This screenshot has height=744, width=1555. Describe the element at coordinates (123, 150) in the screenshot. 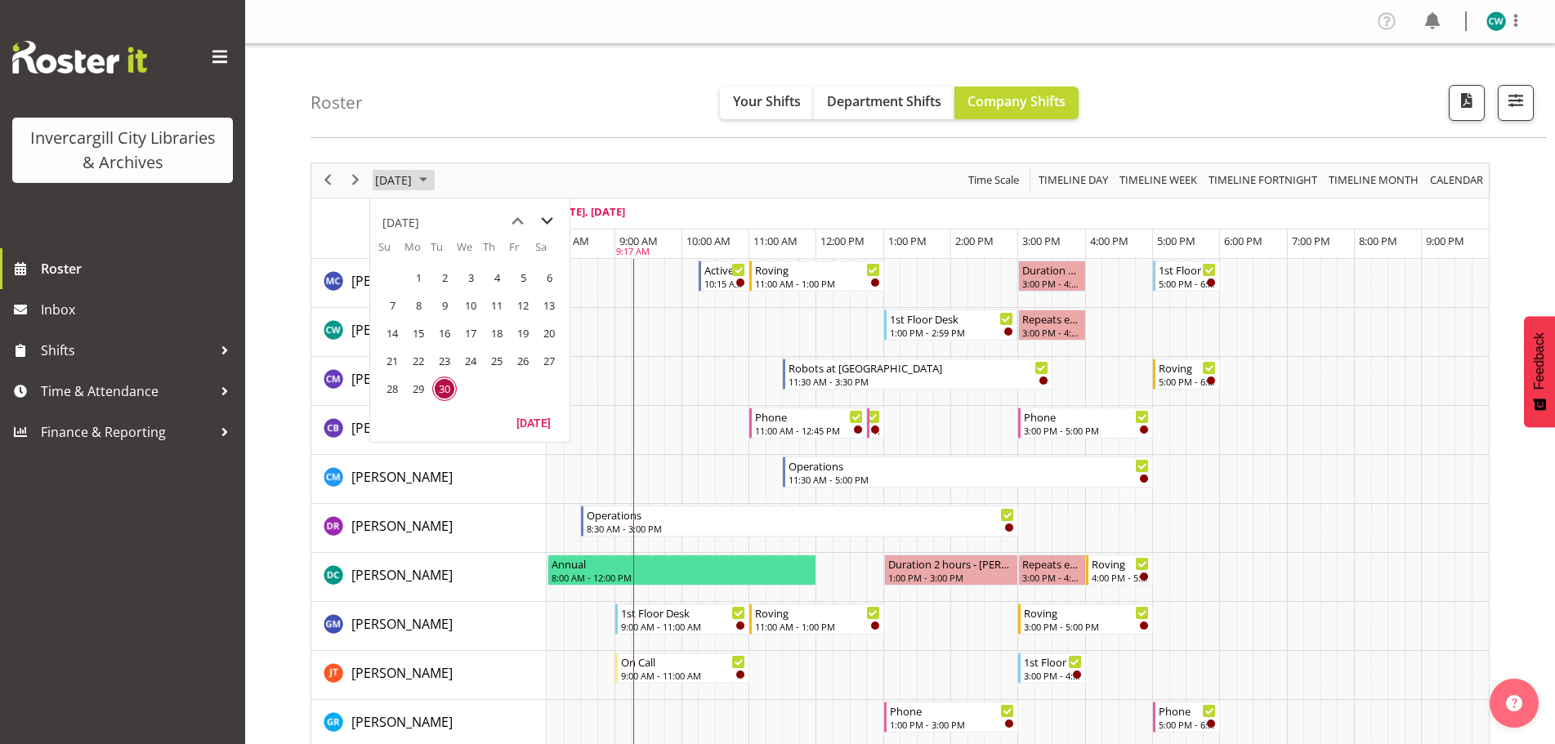

I see `div: Invercargill City Libraries & Archives` at that location.